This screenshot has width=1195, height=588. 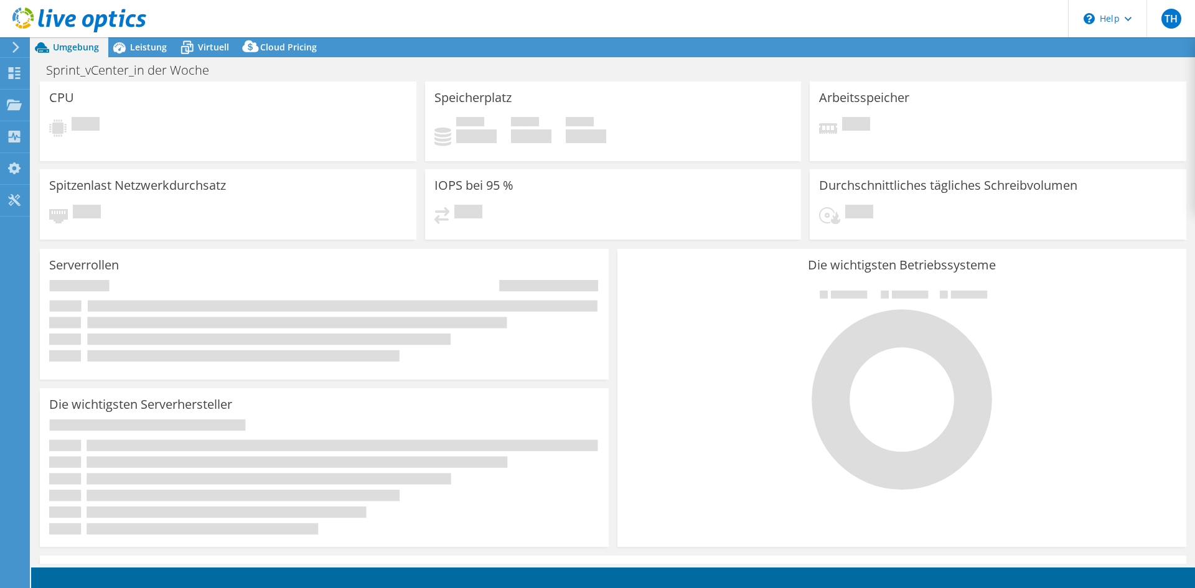 I want to click on h3: Die wichtigsten Serverhersteller, so click(x=141, y=405).